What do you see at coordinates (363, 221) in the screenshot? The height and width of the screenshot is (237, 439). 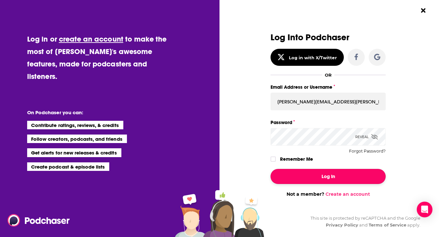 I see `div: This site is protected by reCAPTCHA and the Google and apply.` at bounding box center [363, 221].